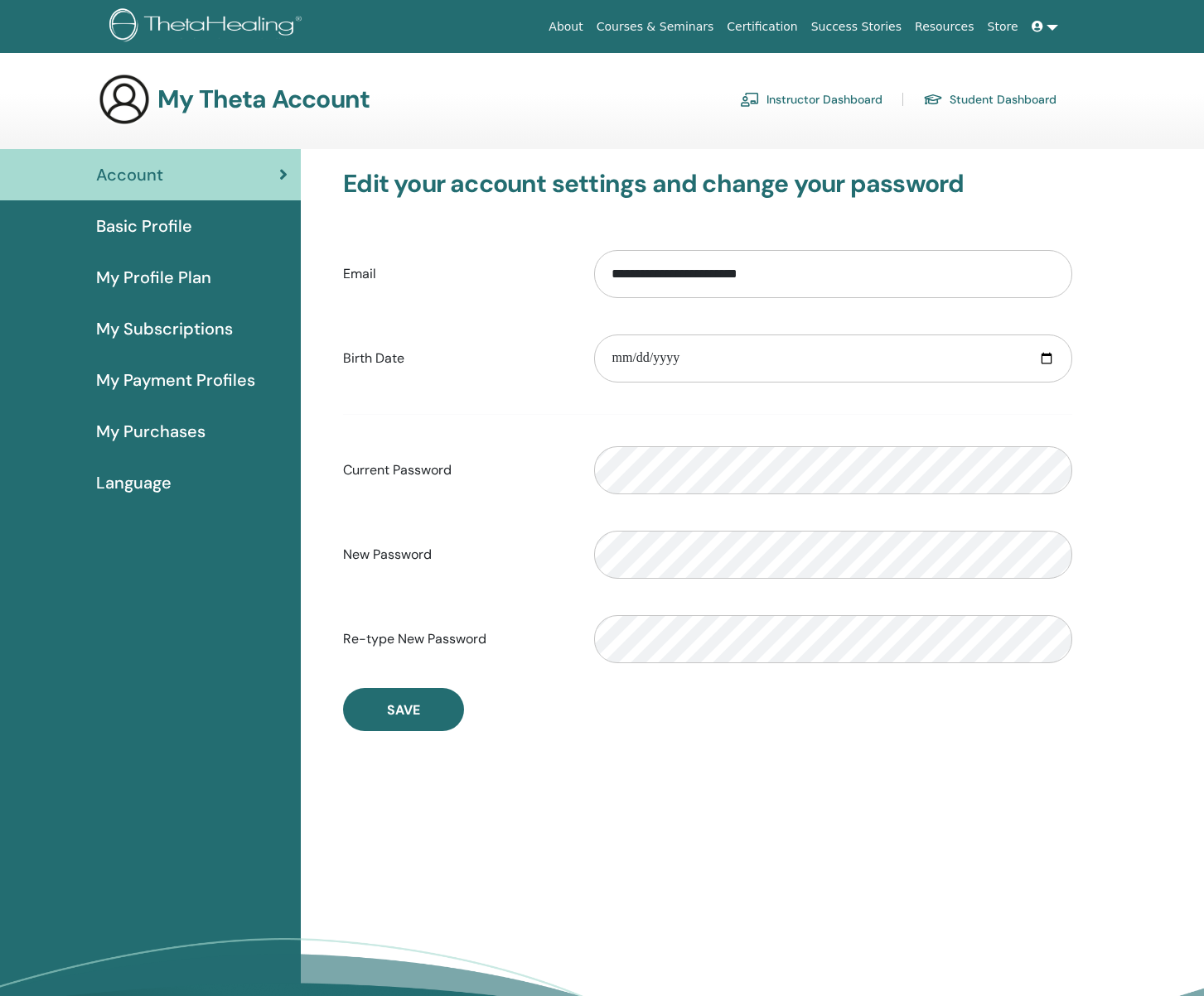 The height and width of the screenshot is (996, 1204). I want to click on button: Save, so click(404, 710).